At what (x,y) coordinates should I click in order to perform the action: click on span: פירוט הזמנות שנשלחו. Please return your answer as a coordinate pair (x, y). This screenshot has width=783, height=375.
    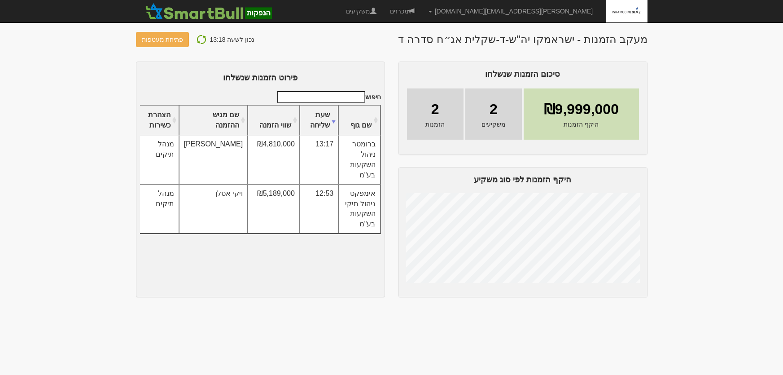
    Looking at the image, I should click on (260, 78).